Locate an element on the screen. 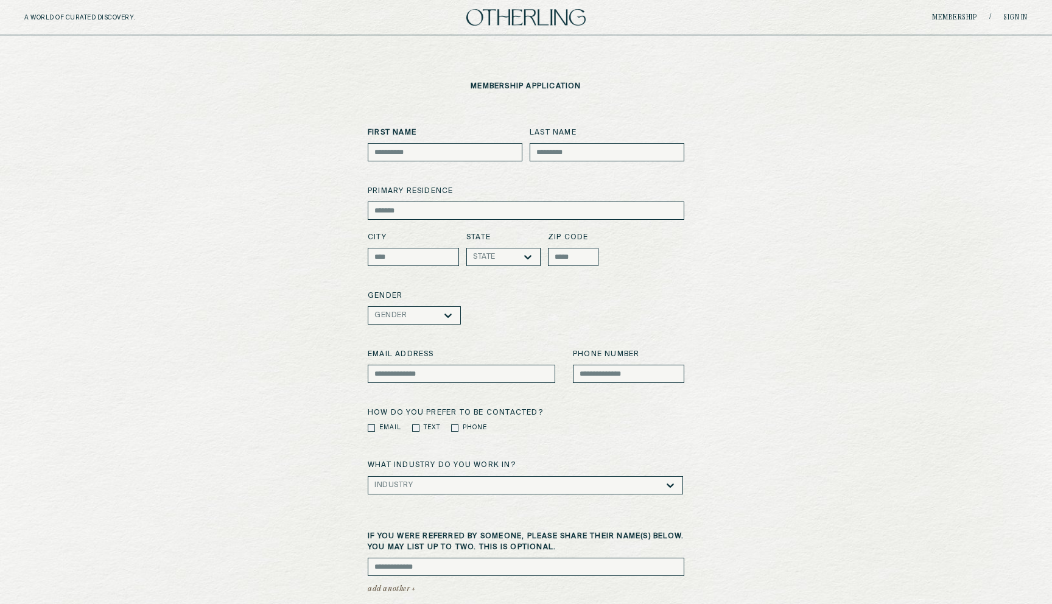  a: Membership is located at coordinates (955, 18).